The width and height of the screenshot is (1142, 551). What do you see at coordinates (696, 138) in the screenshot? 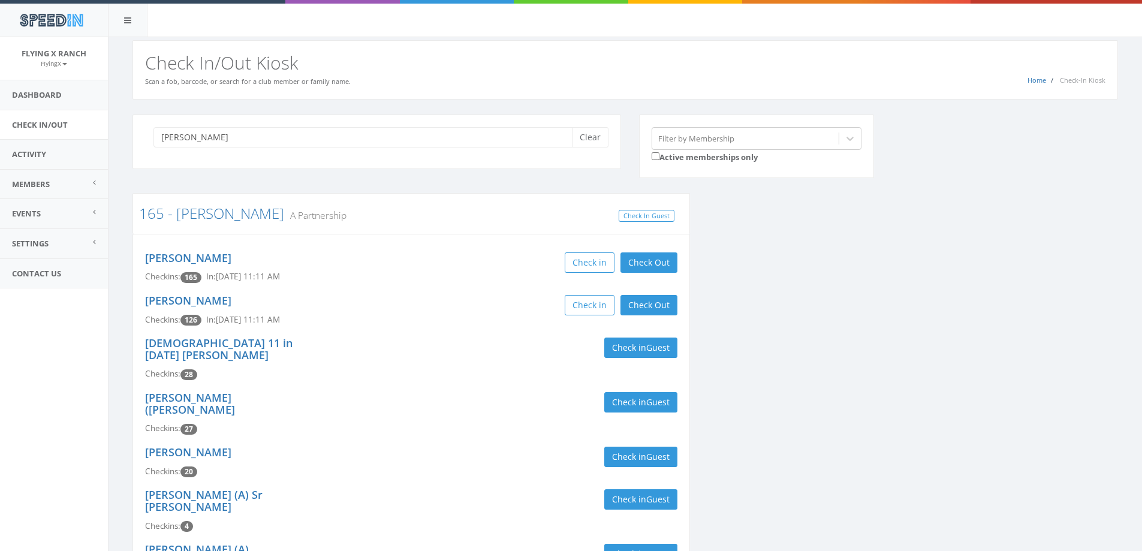
I see `div: Filter by Membership` at bounding box center [696, 138].